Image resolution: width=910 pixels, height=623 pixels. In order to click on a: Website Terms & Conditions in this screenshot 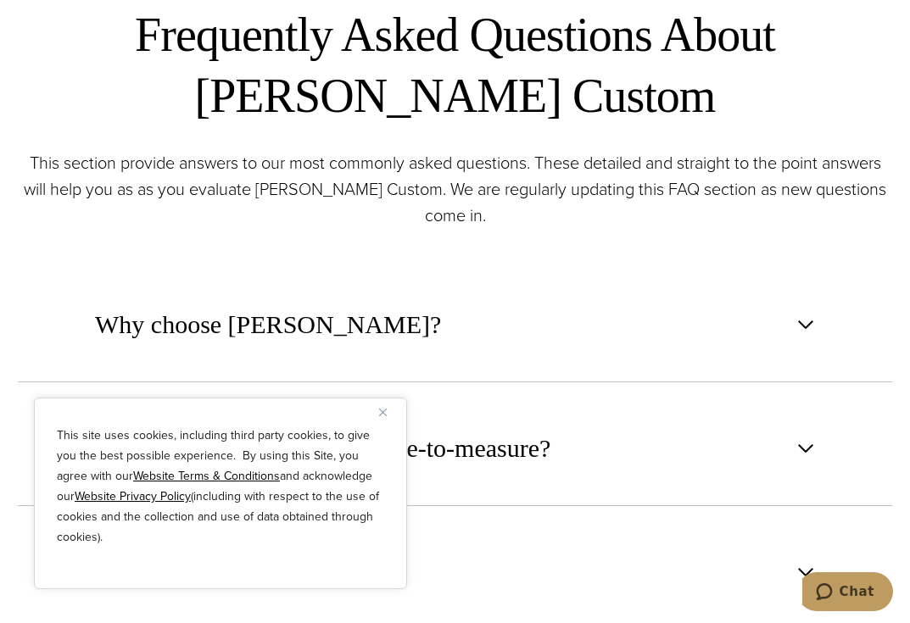, I will do `click(206, 476)`.